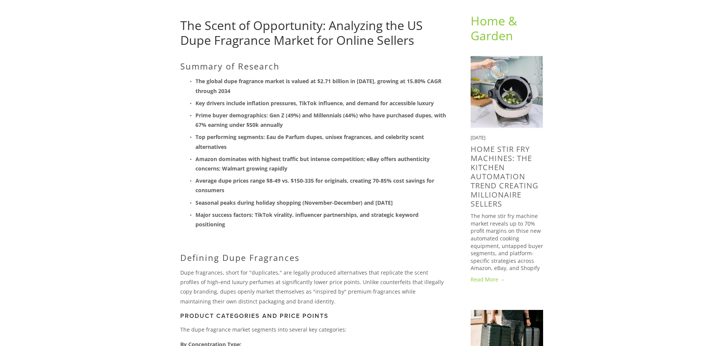 The height and width of the screenshot is (346, 723). Describe the element at coordinates (507, 279) in the screenshot. I see `a: Read More →` at that location.